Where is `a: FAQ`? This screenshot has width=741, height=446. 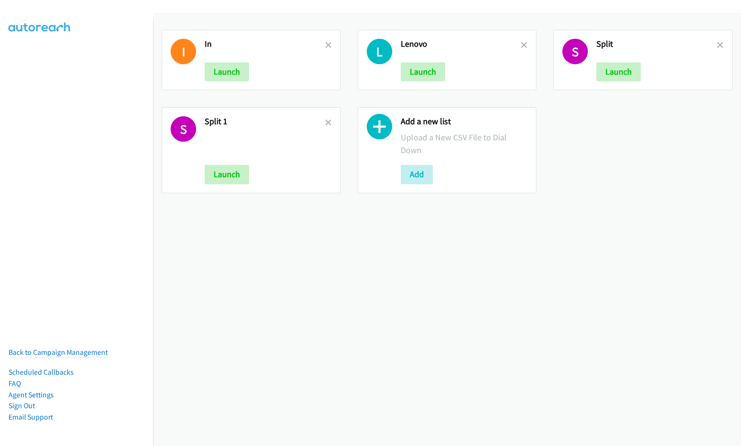 a: FAQ is located at coordinates (15, 383).